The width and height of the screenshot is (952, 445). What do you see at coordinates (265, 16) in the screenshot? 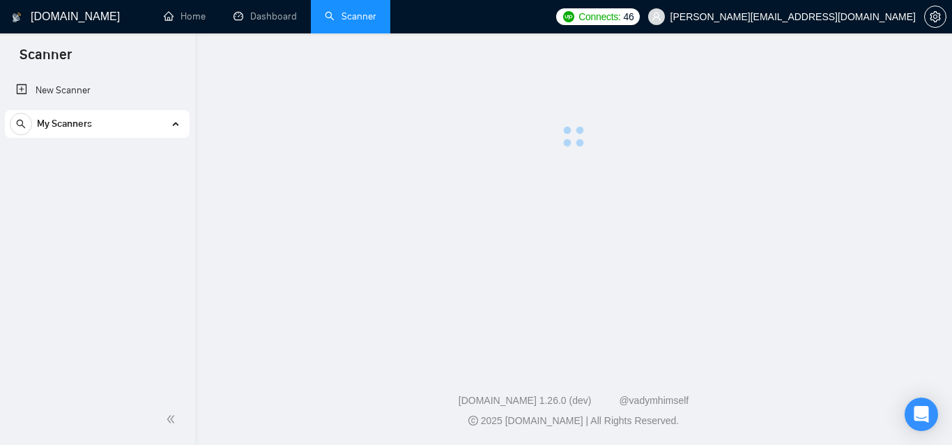
I see `a: dashboardDashboard` at bounding box center [265, 16].